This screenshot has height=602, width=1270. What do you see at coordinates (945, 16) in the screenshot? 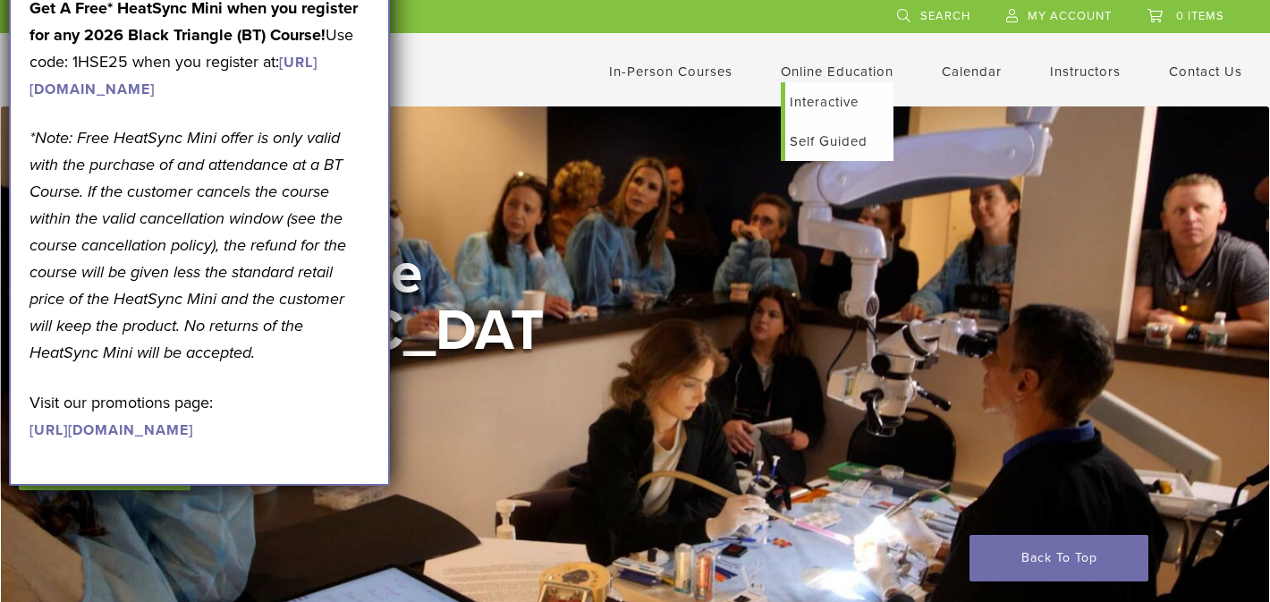
I see `span: Search` at bounding box center [945, 16].